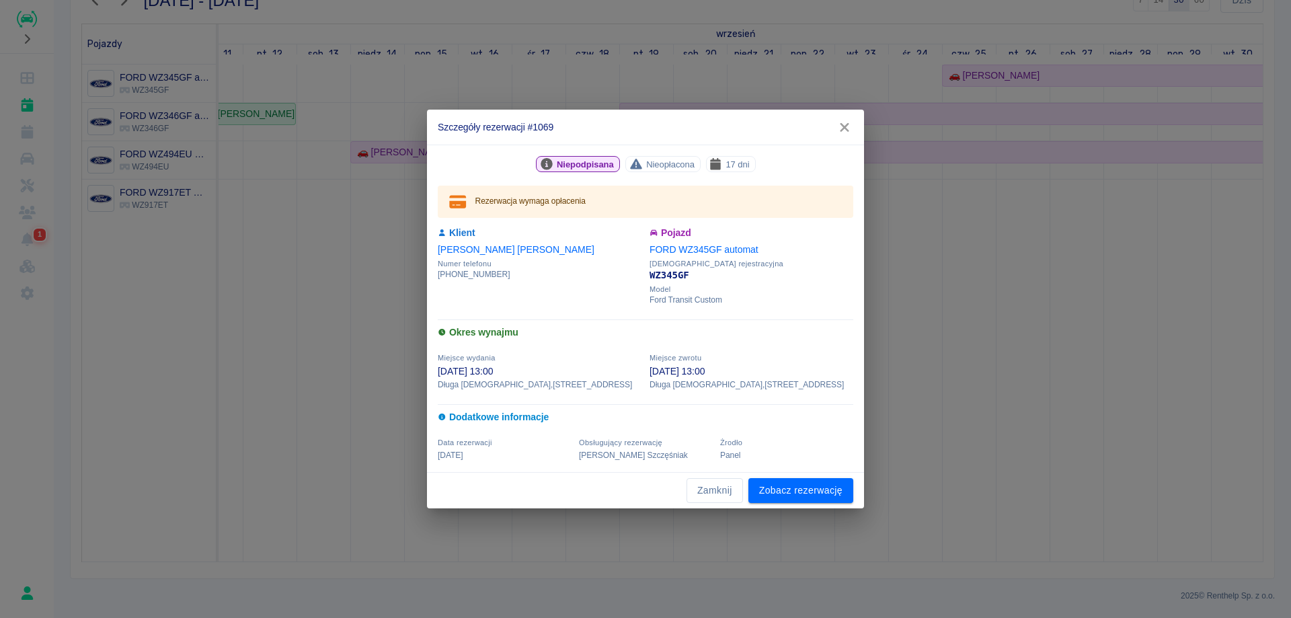  I want to click on span: Data rezerwacji, so click(465, 443).